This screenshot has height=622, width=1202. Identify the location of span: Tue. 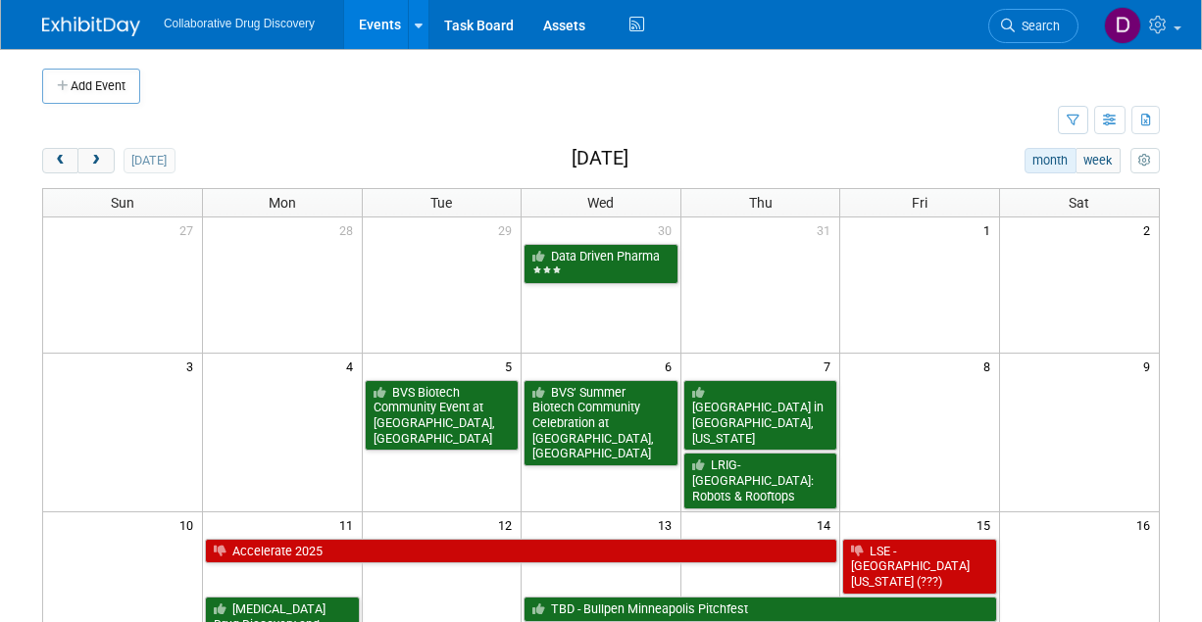
(441, 203).